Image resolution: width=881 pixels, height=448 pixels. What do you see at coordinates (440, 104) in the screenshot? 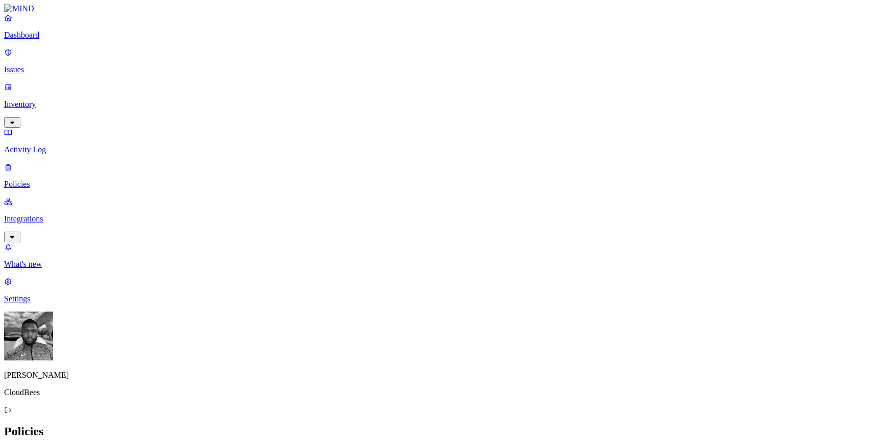
I see `a: Inventory` at bounding box center [440, 104].